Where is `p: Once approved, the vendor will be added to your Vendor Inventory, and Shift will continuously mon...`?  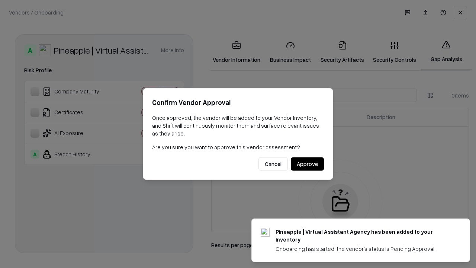
p: Once approved, the vendor will be added to your Vendor Inventory, and Shift will continuously mon... is located at coordinates (238, 125).